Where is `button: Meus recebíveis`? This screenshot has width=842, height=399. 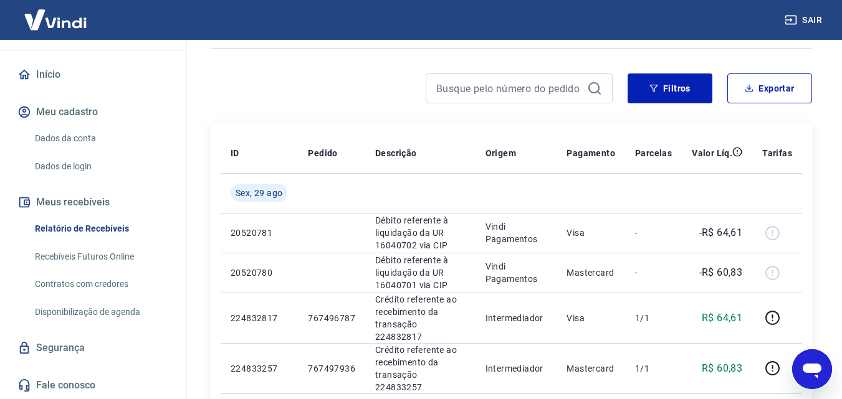 button: Meus recebíveis is located at coordinates (93, 203).